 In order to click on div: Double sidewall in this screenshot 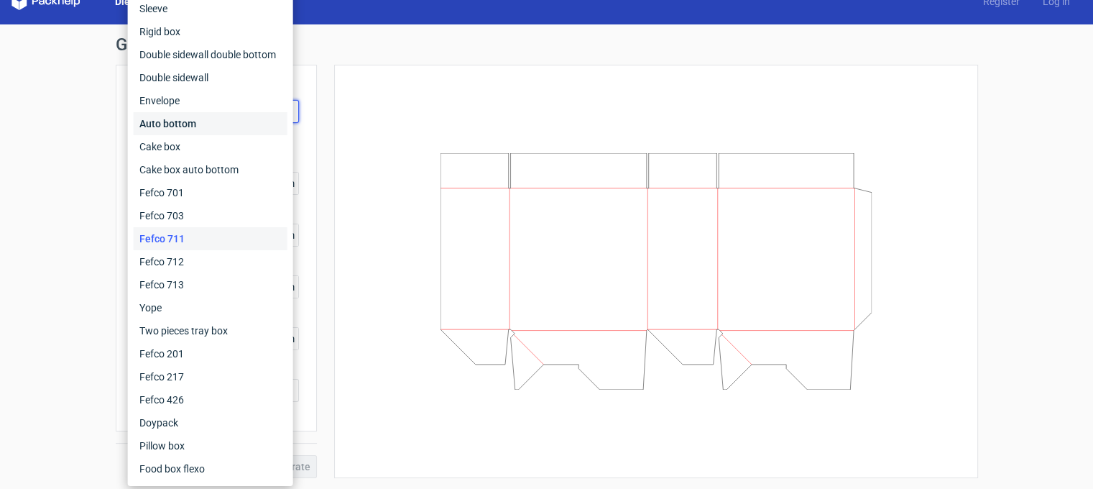, I will do `click(211, 78)`.